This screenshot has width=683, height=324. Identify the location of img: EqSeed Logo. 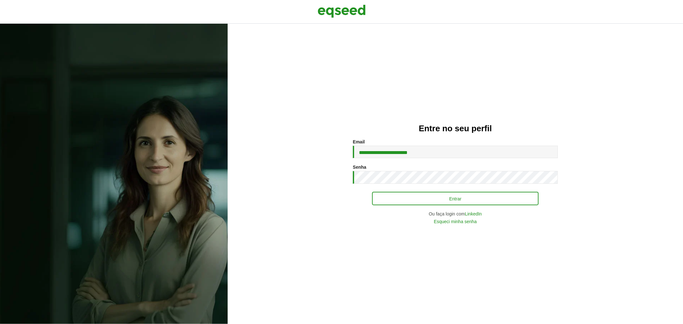
(342, 11).